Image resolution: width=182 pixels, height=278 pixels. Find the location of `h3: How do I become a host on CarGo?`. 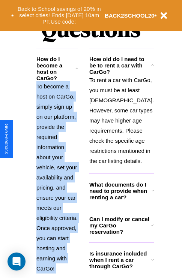

h3: How do I become a host on CarGo? is located at coordinates (56, 69).